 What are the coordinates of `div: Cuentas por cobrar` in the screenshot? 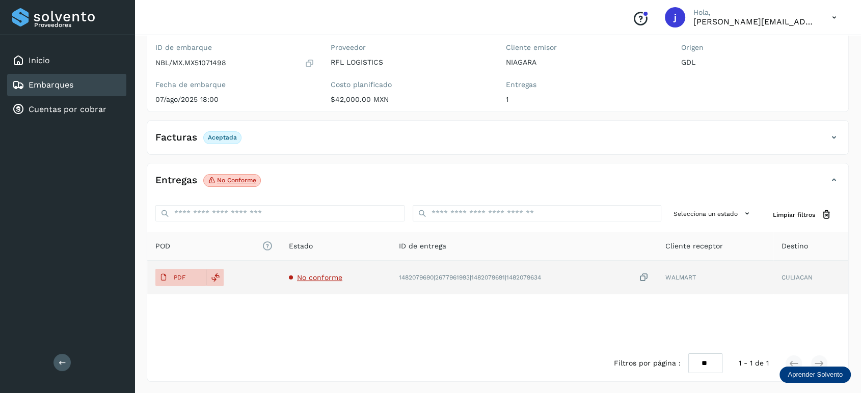 It's located at (67, 110).